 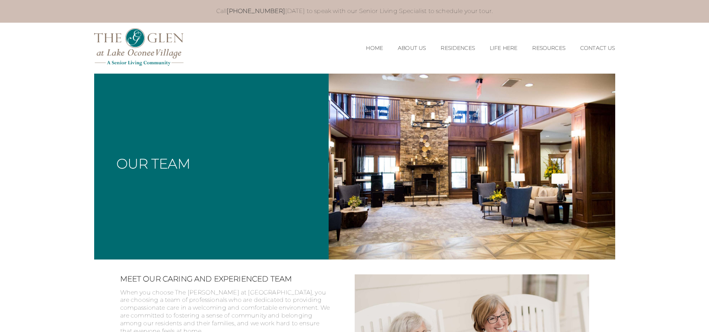 What do you see at coordinates (153, 164) in the screenshot?
I see `h2: Our Team` at bounding box center [153, 164].